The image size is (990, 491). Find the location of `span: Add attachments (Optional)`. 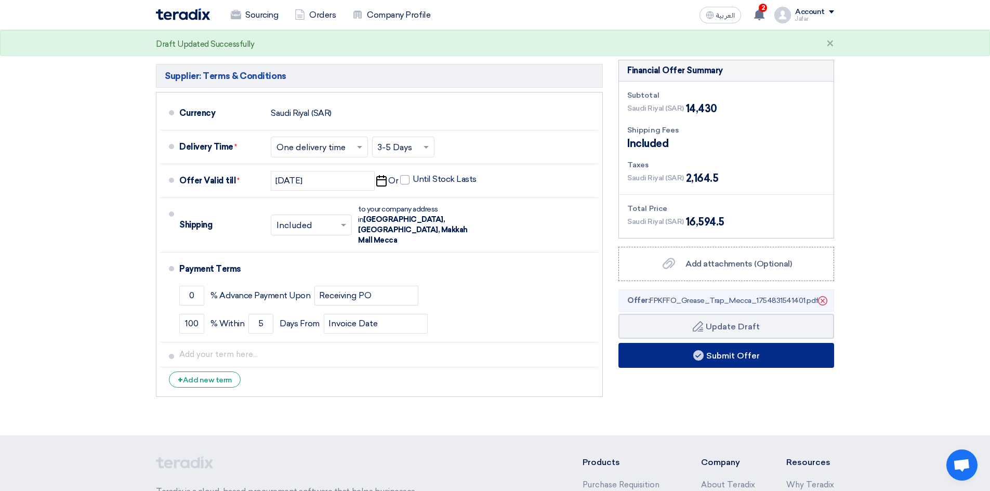

span: Add attachments (Optional) is located at coordinates (738, 263).